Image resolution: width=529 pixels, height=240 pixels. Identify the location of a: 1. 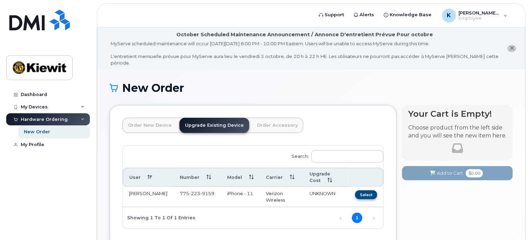
(357, 218).